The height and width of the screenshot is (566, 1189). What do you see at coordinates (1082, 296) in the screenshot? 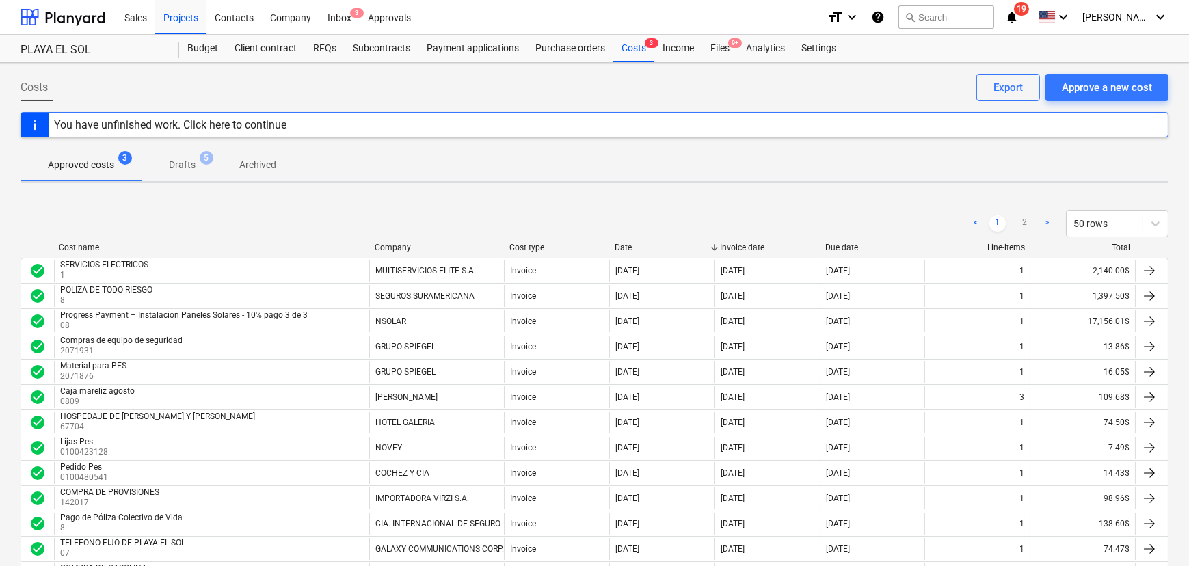
I see `div: 1,397.50$` at bounding box center [1082, 296].